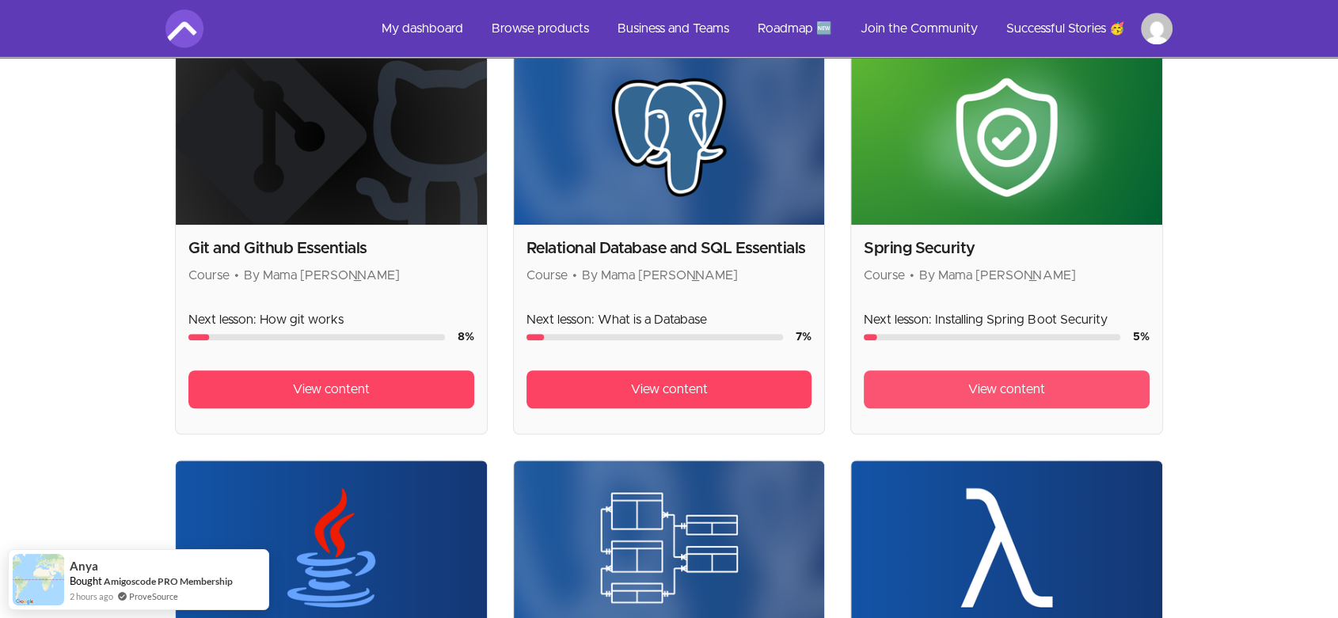 This screenshot has height=618, width=1338. What do you see at coordinates (331, 137) in the screenshot?
I see `img: Product image for Git and Github Essentials` at bounding box center [331, 137].